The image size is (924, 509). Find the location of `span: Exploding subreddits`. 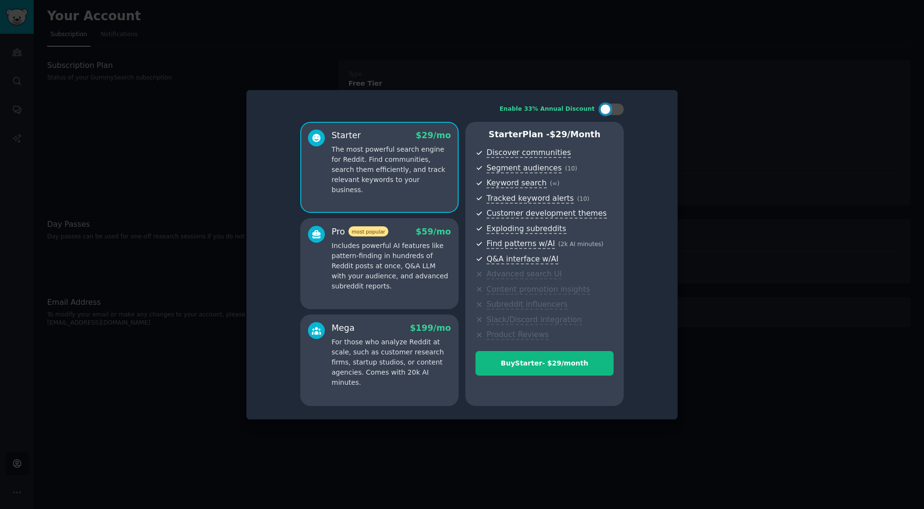

span: Exploding subreddits is located at coordinates (526, 229).